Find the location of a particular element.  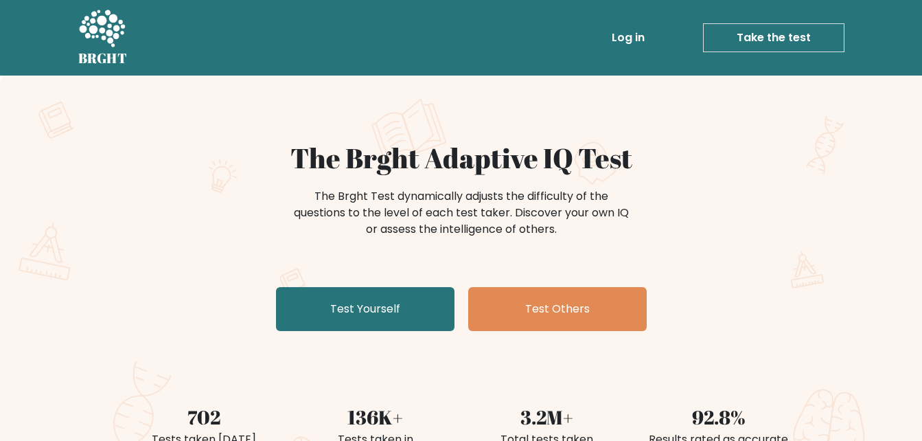

div: The Brght Test dynamically adjusts the difficulty of the questions to the level of each test take... is located at coordinates (461, 213).